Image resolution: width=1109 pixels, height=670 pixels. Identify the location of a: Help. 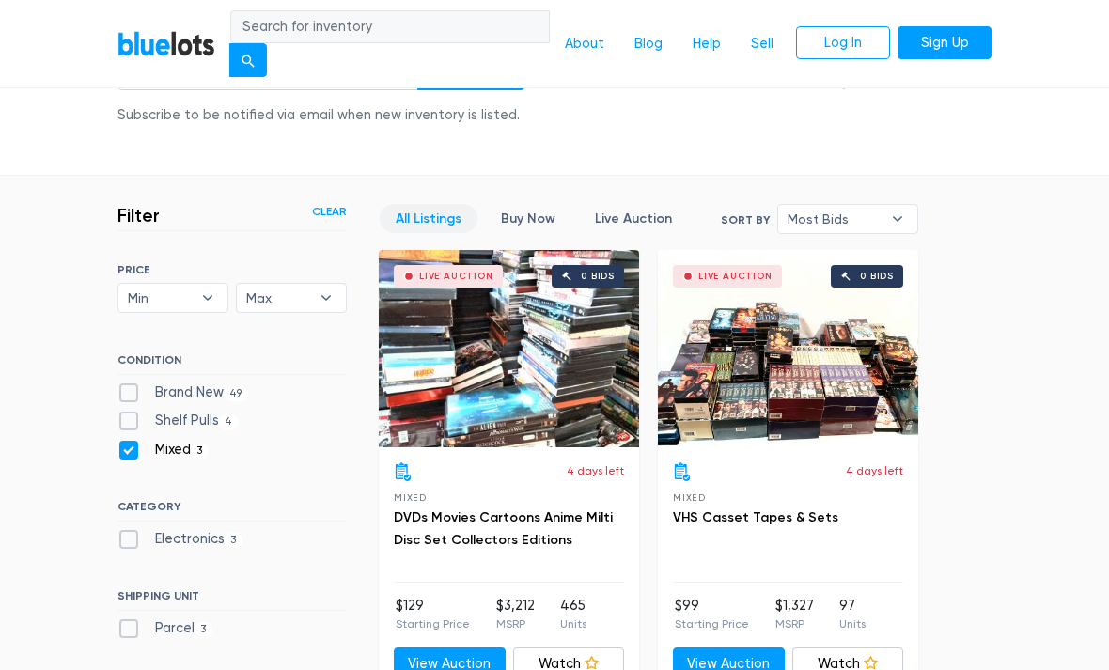
(707, 44).